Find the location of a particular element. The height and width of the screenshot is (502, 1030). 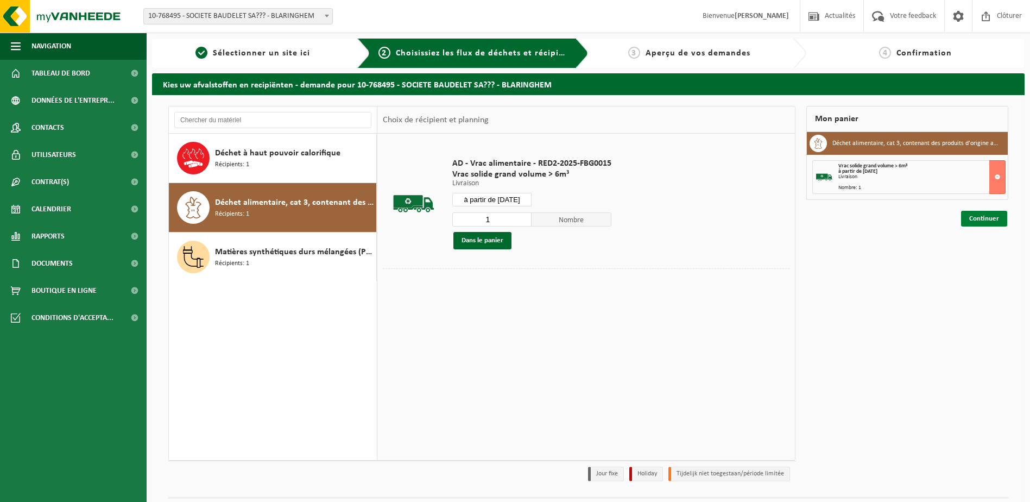

span: AD - Vrac alimentaire - RED2-2025-FBG0015 is located at coordinates (532, 163).